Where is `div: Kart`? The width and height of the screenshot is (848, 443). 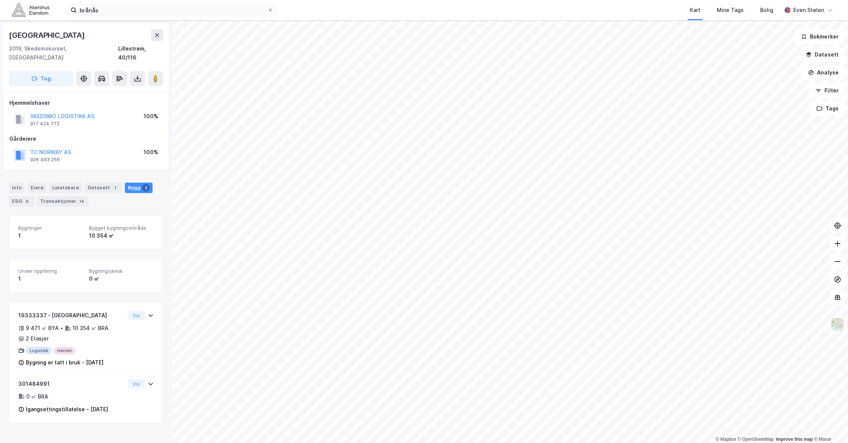
div: Kart is located at coordinates (695, 10).